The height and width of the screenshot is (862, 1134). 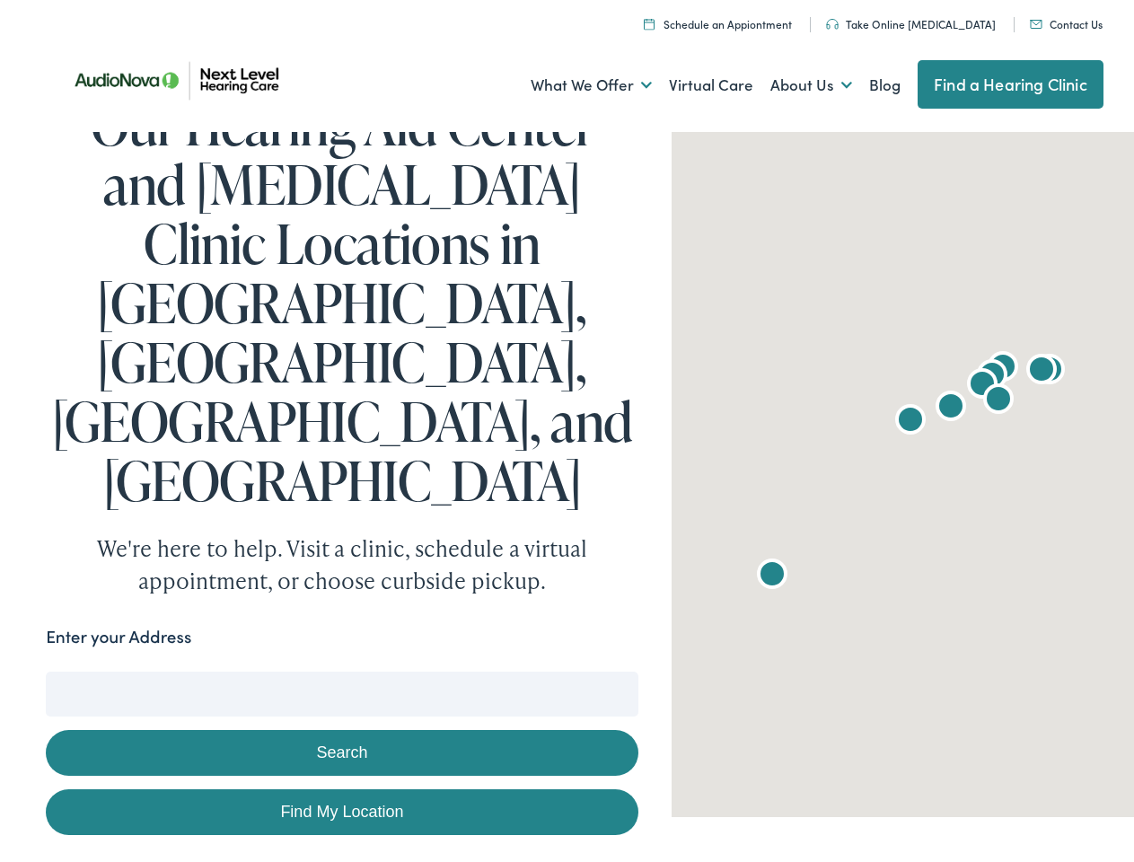 What do you see at coordinates (342, 559) in the screenshot?
I see `div: We're here to help. Visit a clinic, schedule a virtual appointment, or choose curbside pickup.` at bounding box center [342, 559].